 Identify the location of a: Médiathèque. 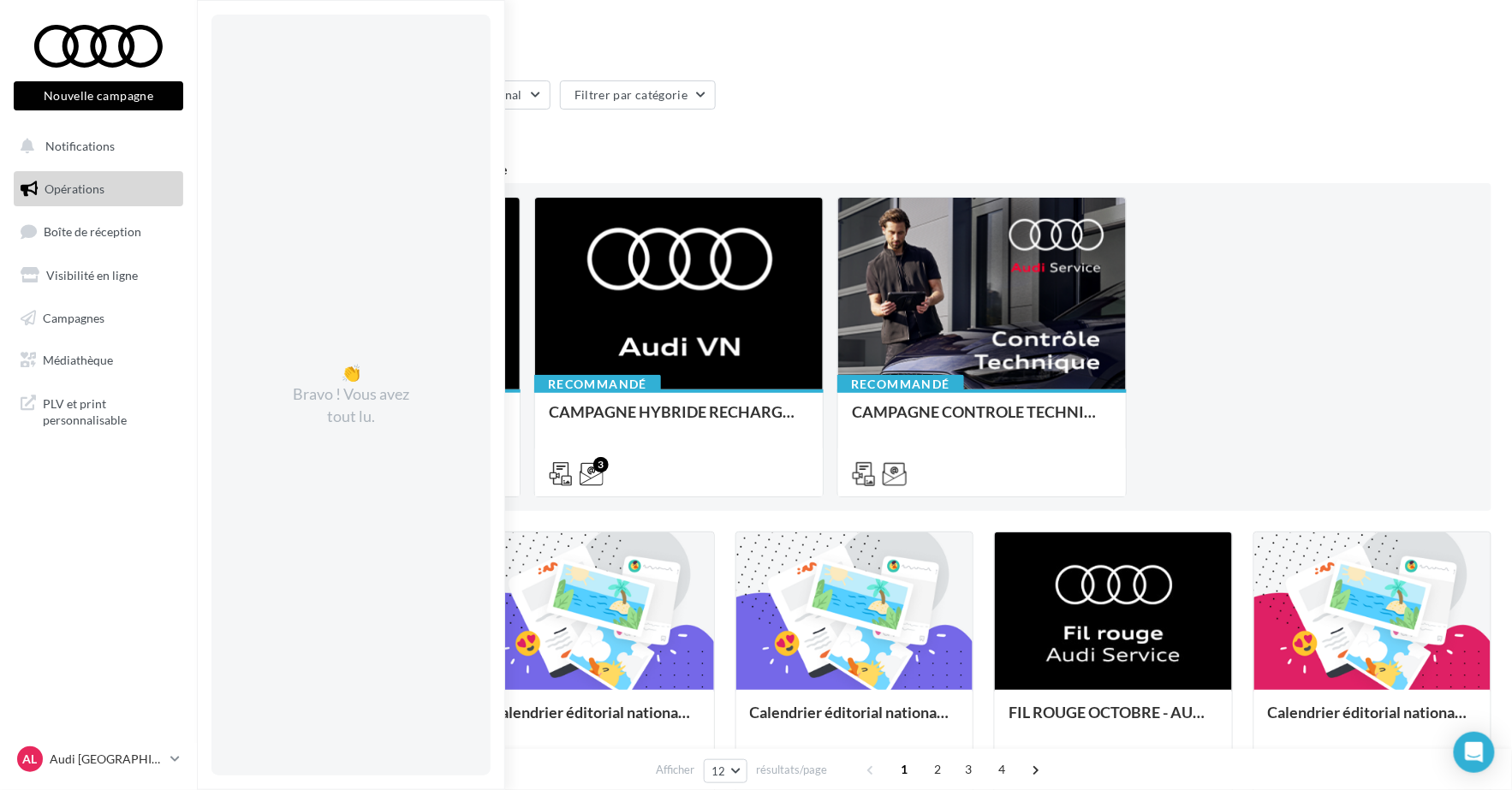
(98, 360).